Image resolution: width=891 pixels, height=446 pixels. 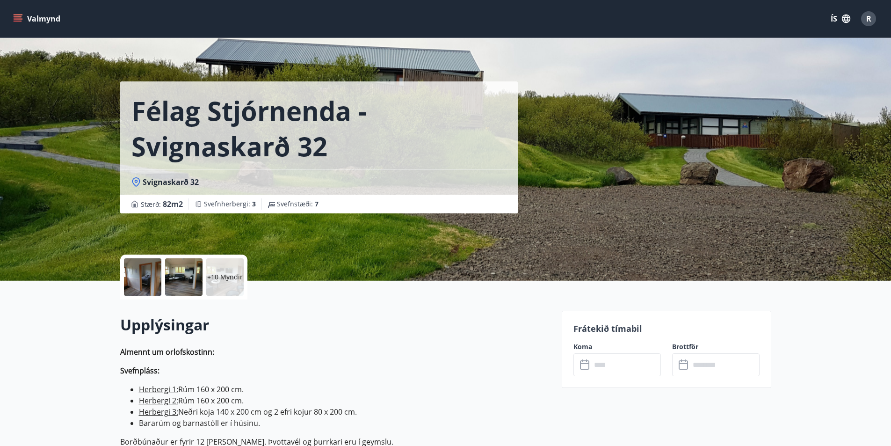 What do you see at coordinates (345, 411) in the screenshot?
I see `li: Neðri koja 140 x 200 cm og 2 efri kojur 80 x 200 cm.` at bounding box center [345, 411].